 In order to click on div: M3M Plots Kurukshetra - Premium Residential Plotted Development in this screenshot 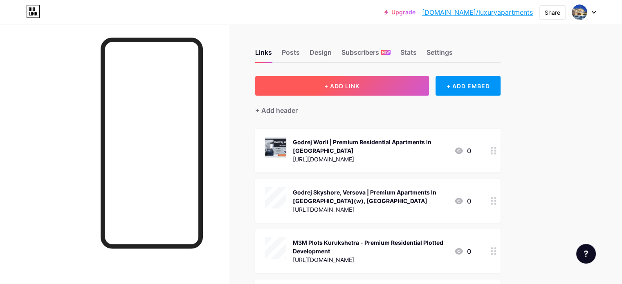, I will do `click(370, 247)`.